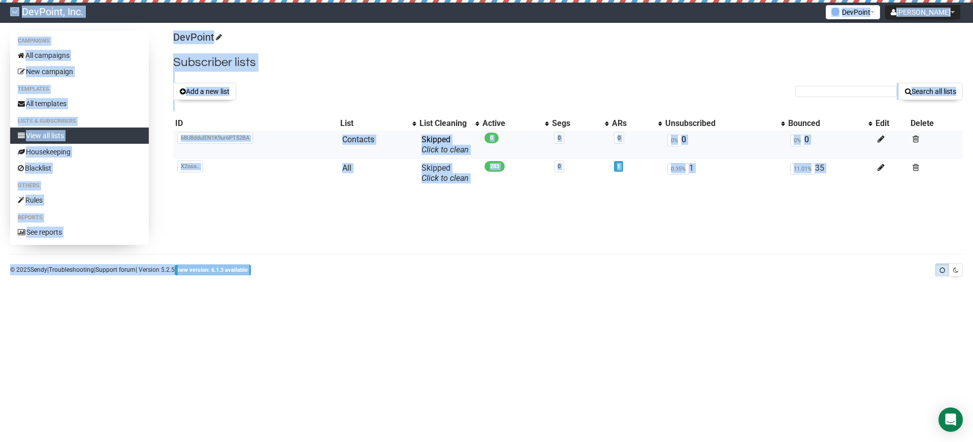  What do you see at coordinates (830, 123) in the screenshot?
I see `th: Bounced: No sort applied, activate to apply an ascending sort` at bounding box center [830, 123].